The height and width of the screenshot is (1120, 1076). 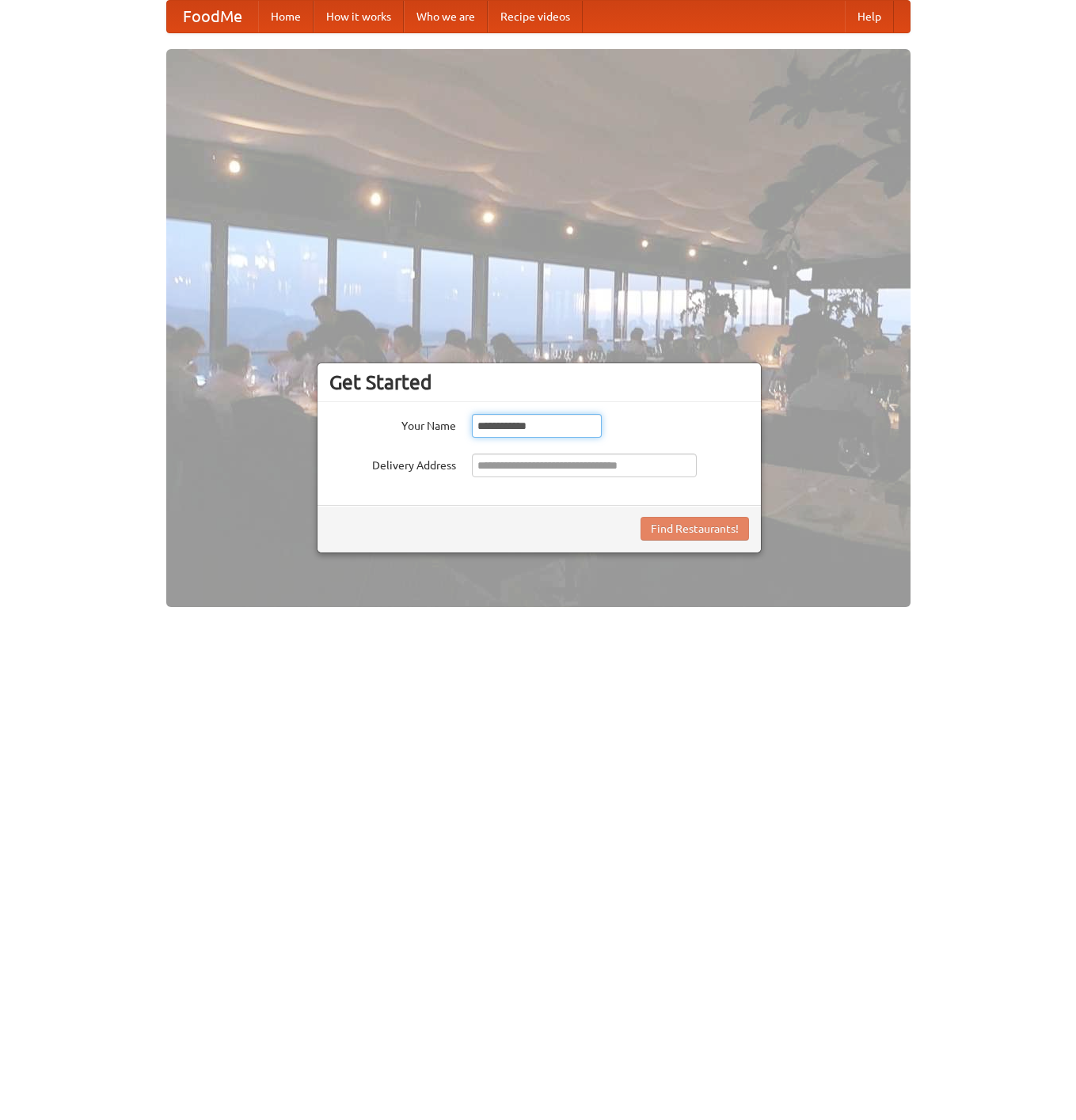 I want to click on h3: Get Started, so click(x=539, y=382).